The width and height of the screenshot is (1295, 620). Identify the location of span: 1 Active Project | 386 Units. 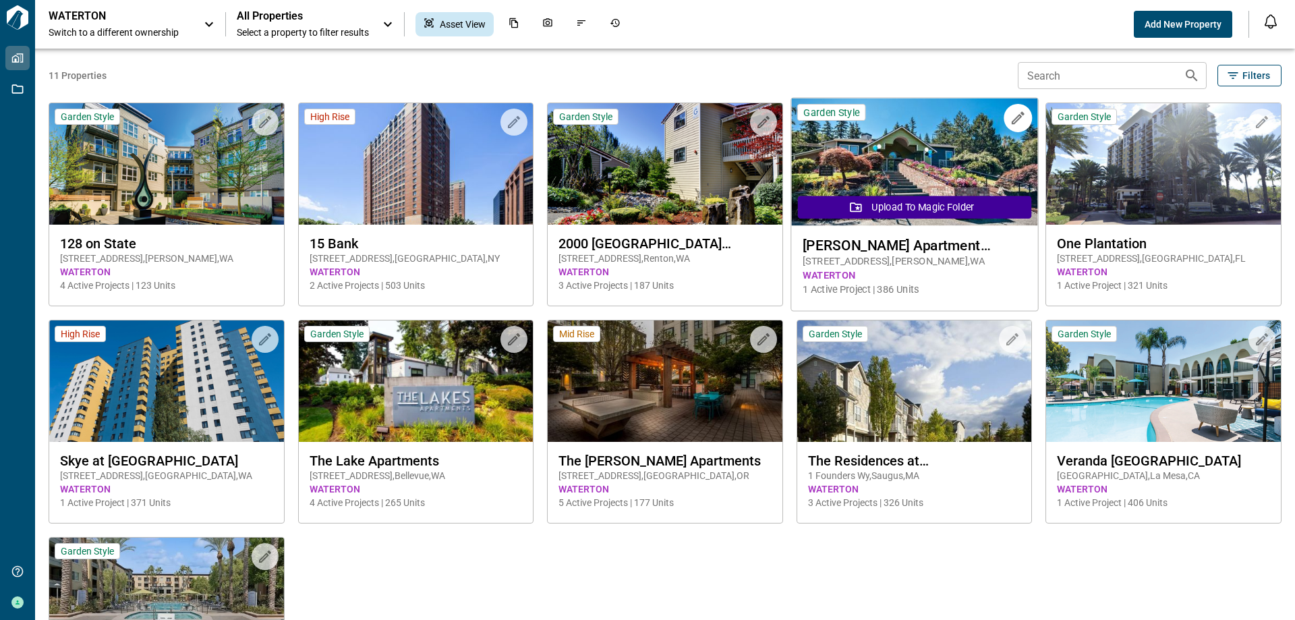
(914, 289).